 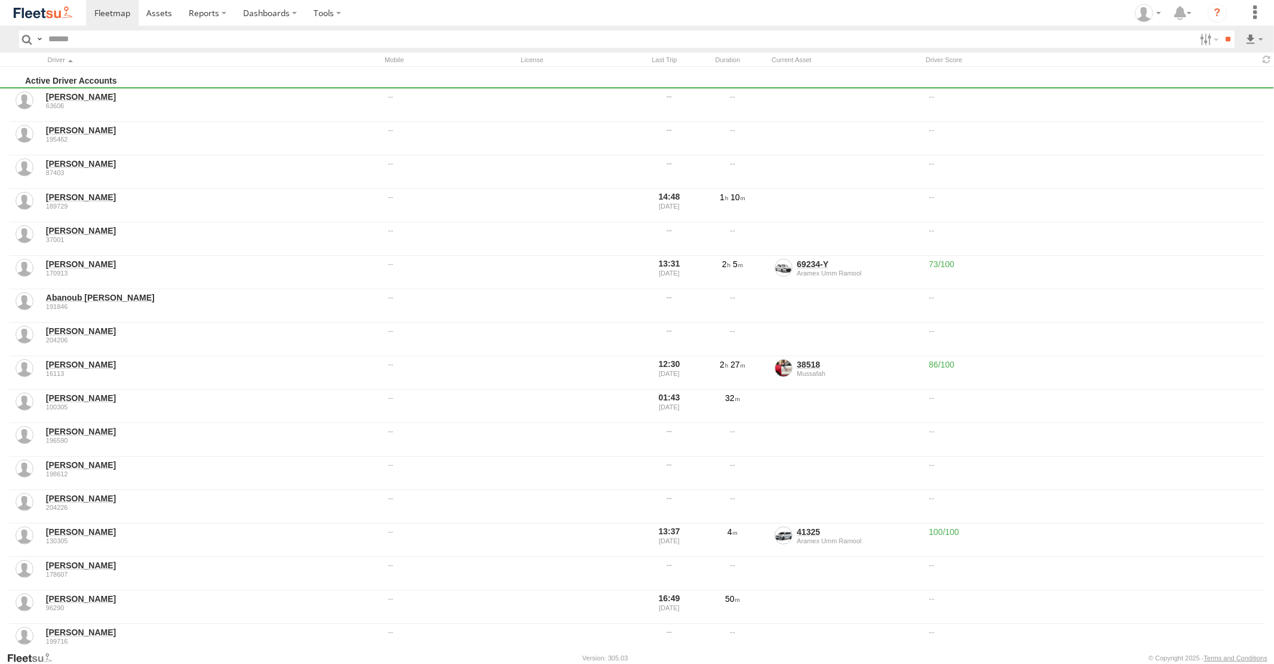 I want to click on div: 198612, so click(x=213, y=474).